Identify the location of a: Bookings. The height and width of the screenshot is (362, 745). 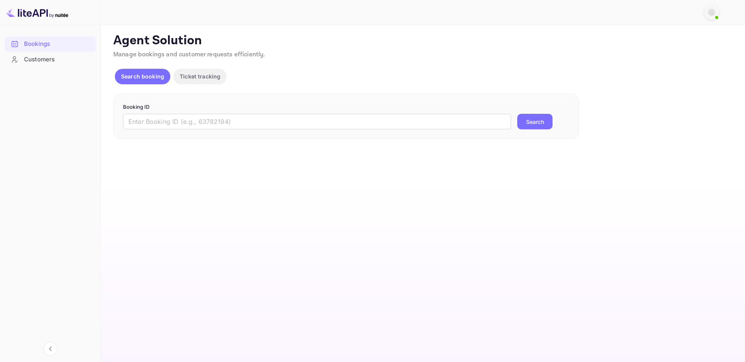
(50, 43).